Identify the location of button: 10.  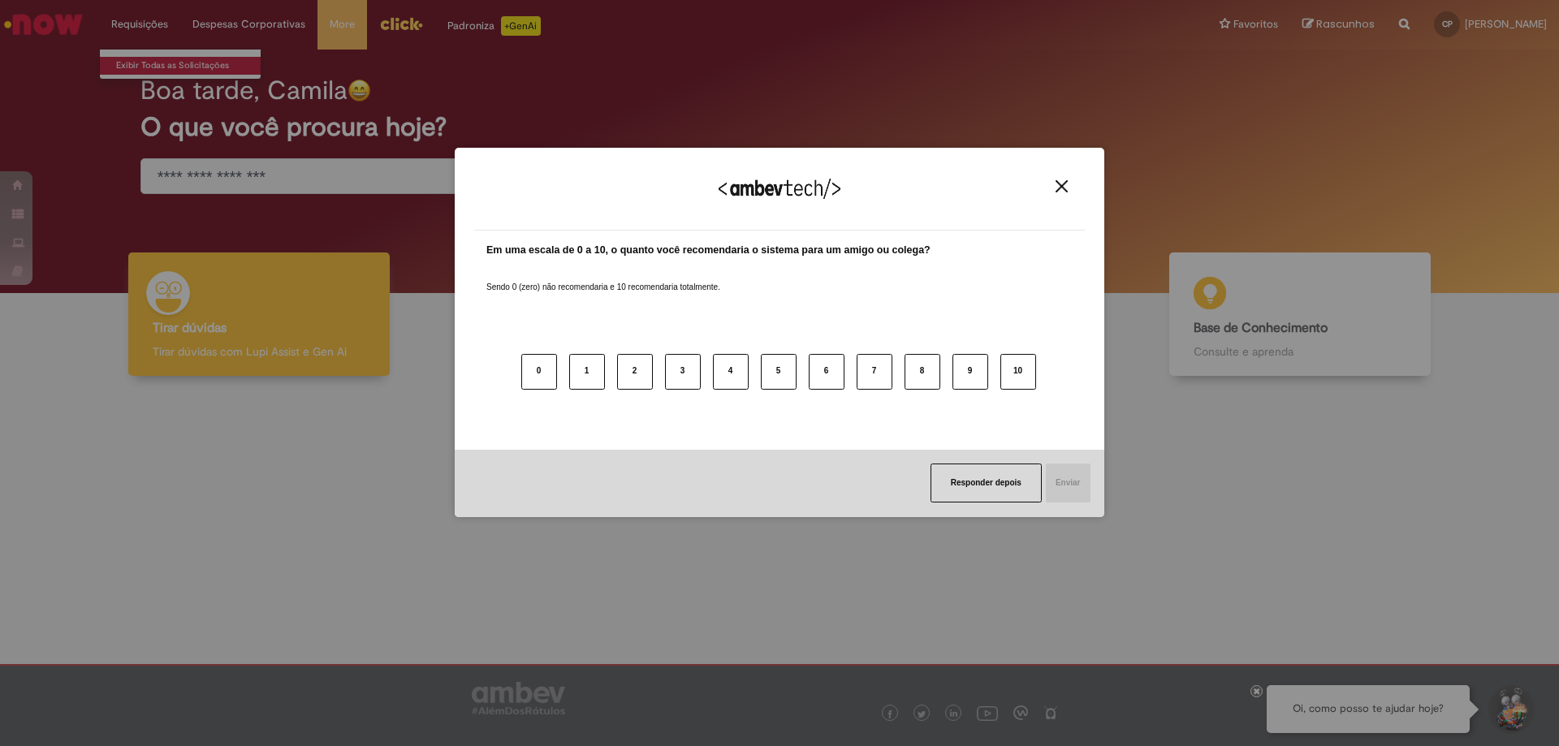
(1018, 372).